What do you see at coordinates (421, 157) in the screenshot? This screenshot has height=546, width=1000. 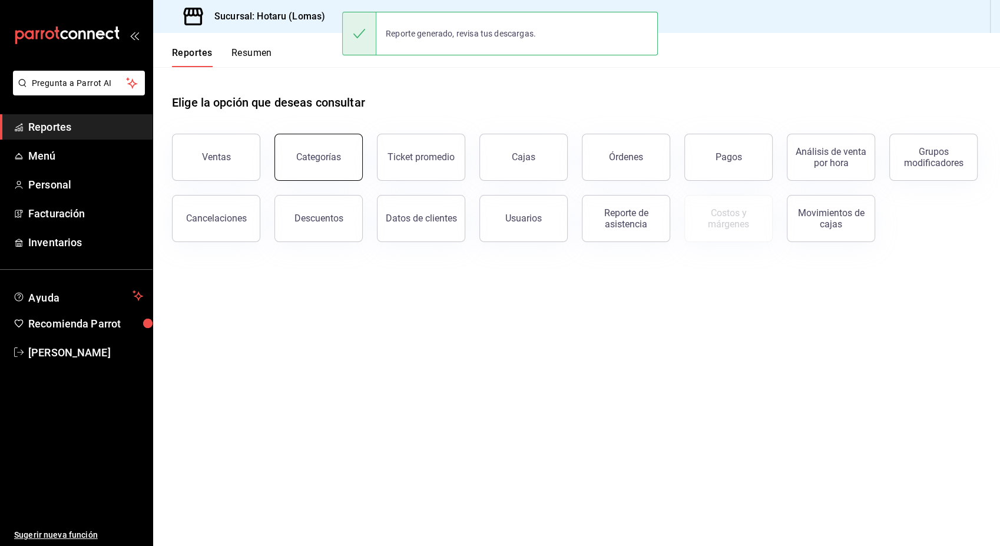 I see `button: Ticket promedio` at bounding box center [421, 157].